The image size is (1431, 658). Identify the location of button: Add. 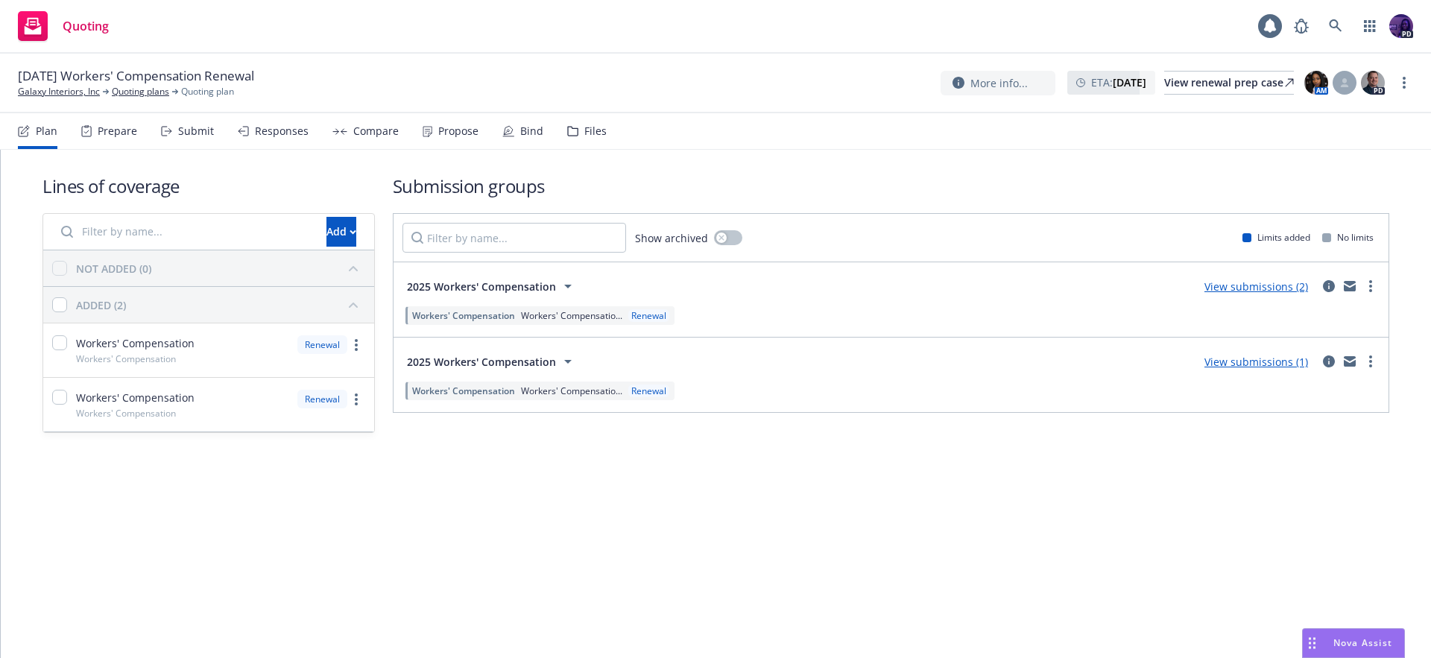
(341, 232).